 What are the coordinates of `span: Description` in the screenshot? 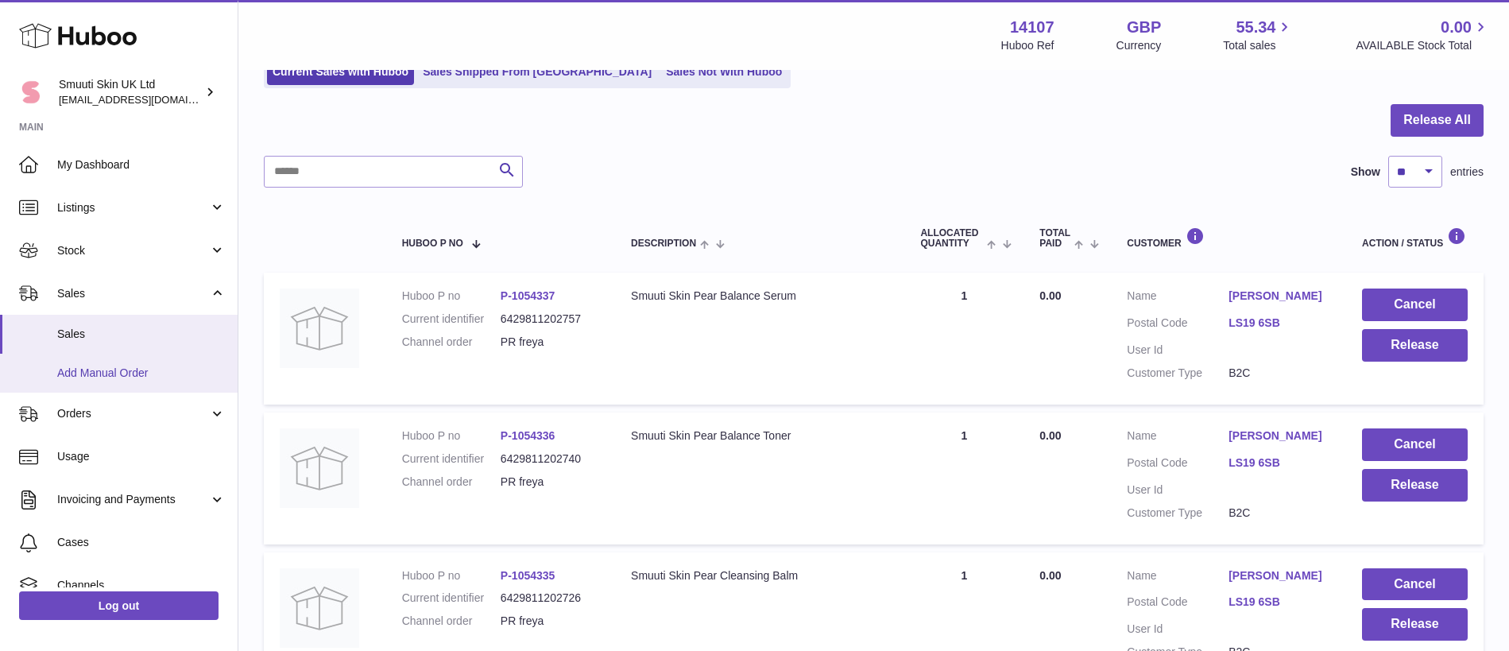 It's located at (663, 243).